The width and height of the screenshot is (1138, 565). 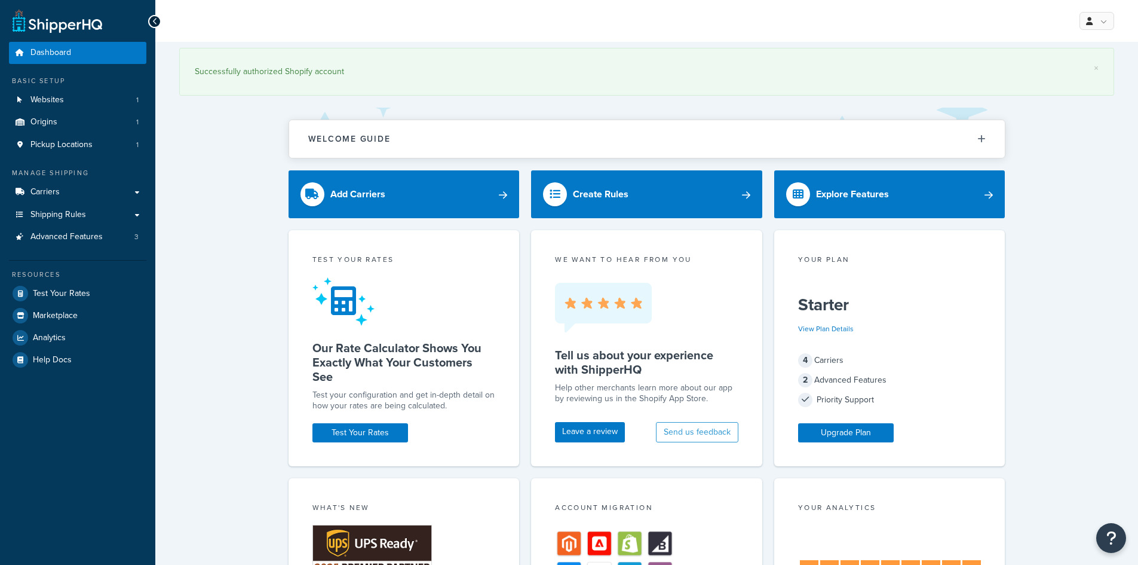 What do you see at coordinates (697, 432) in the screenshot?
I see `button: Send us feedback` at bounding box center [697, 432].